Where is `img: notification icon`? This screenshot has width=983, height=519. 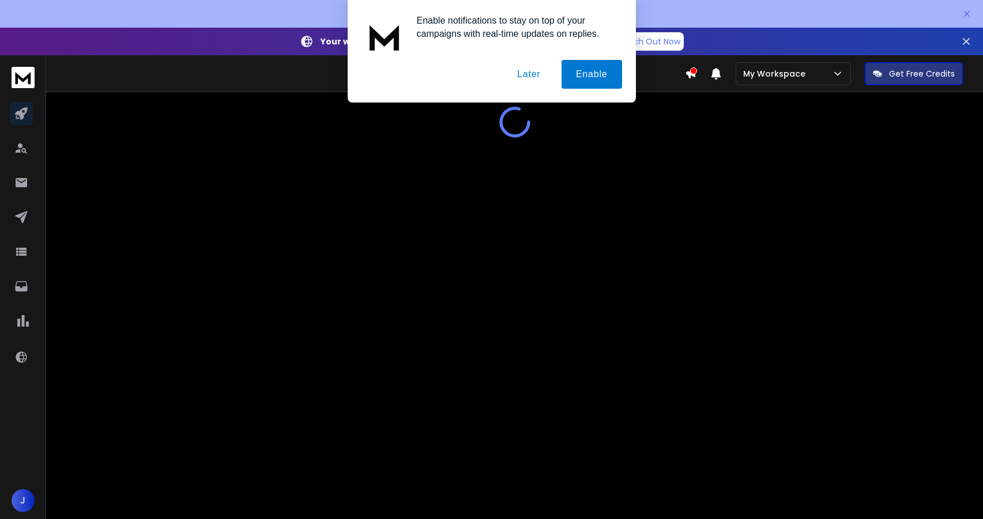 img: notification icon is located at coordinates (384, 37).